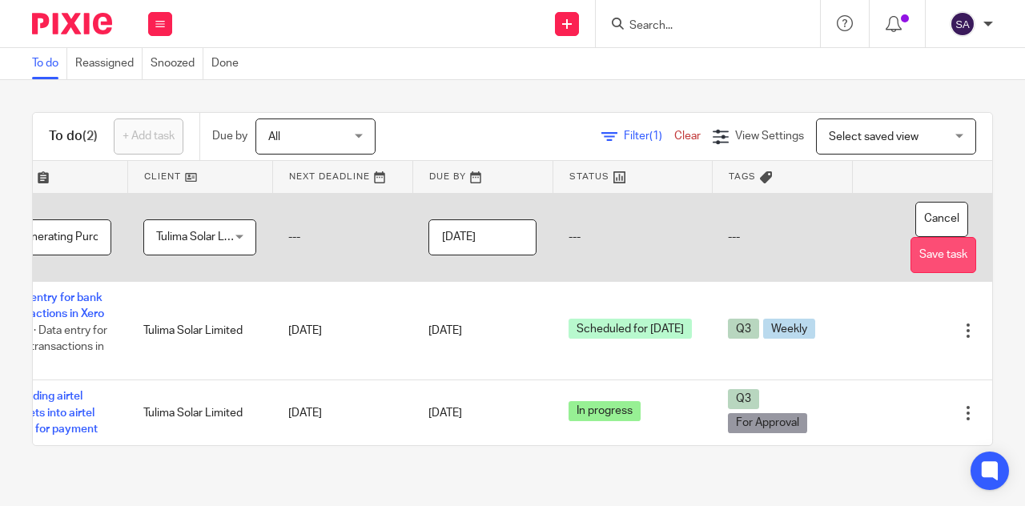 This screenshot has width=1025, height=506. Describe the element at coordinates (943, 255) in the screenshot. I see `button: Save task` at that location.